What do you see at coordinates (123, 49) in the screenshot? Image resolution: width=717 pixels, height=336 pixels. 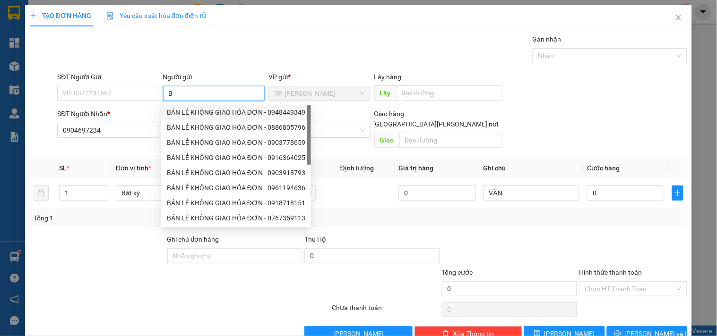 I see `div: 0914666744` at bounding box center [123, 49].